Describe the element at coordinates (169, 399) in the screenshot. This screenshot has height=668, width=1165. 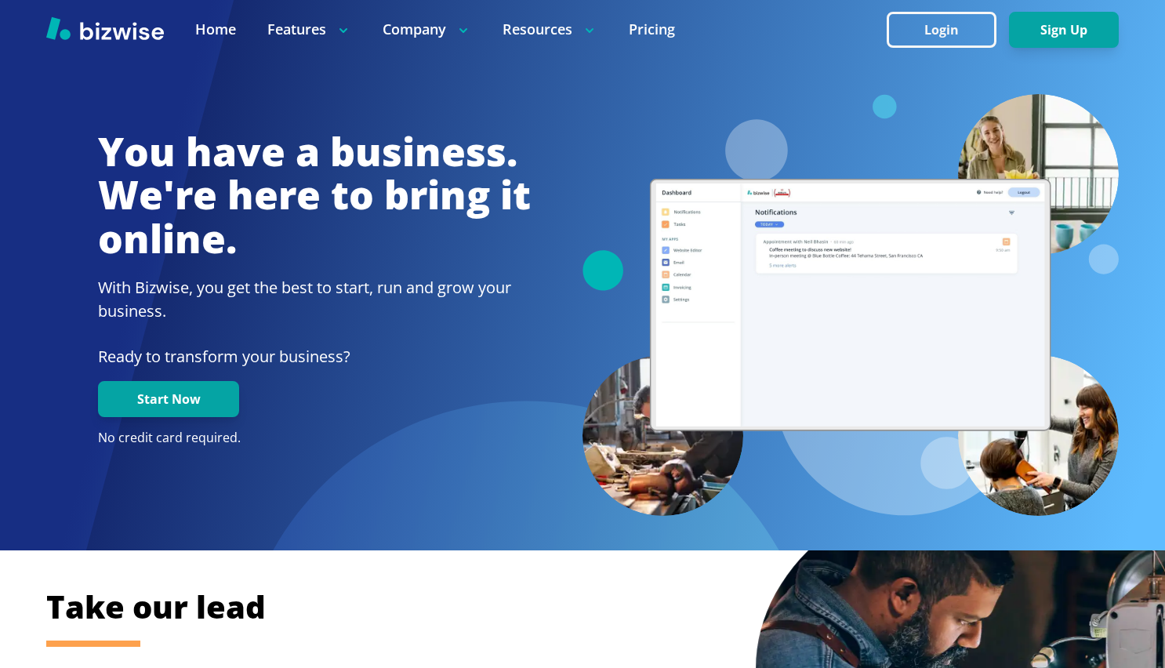
I see `button: Start Now` at that location.